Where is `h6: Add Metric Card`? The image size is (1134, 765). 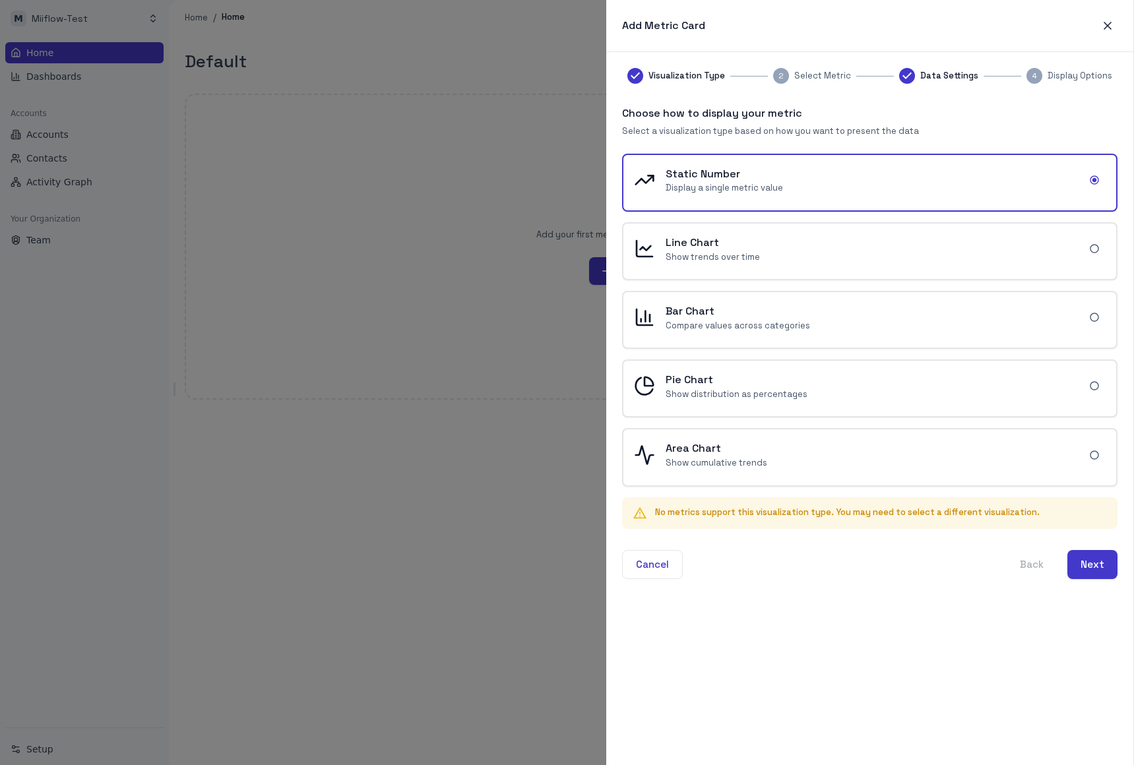
h6: Add Metric Card is located at coordinates (664, 26).